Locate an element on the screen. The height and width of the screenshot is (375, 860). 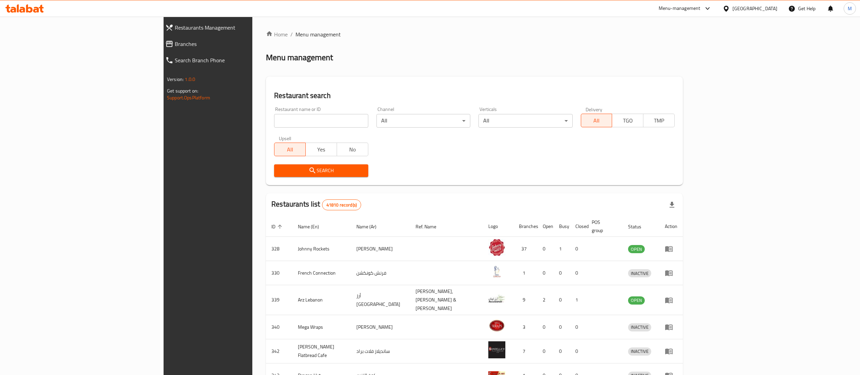
button: No is located at coordinates (352, 149).